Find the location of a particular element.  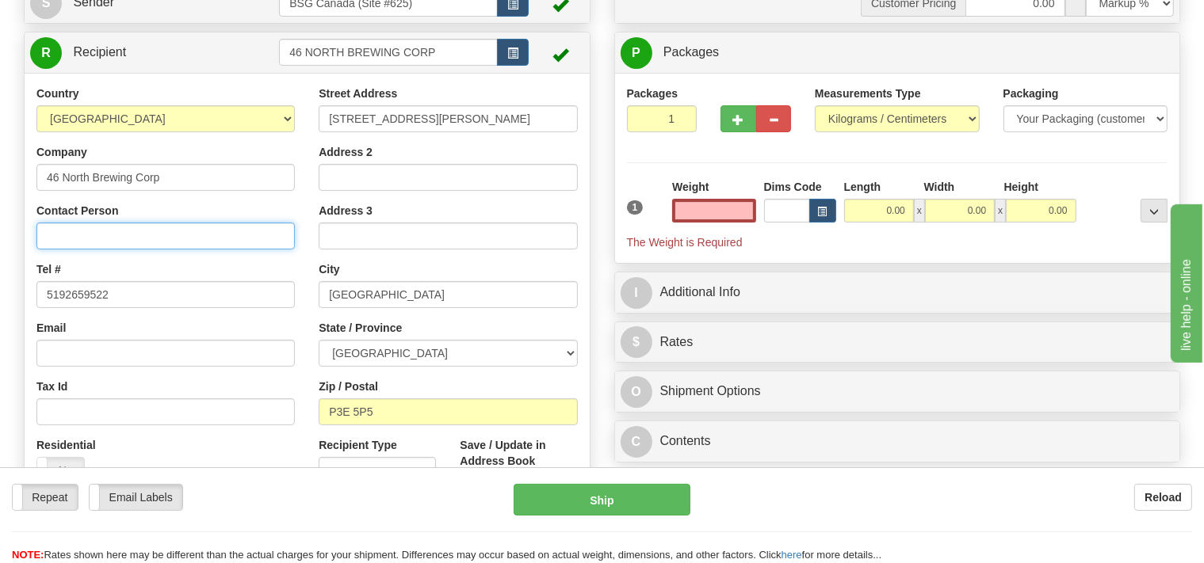

span: O is located at coordinates (636, 392).